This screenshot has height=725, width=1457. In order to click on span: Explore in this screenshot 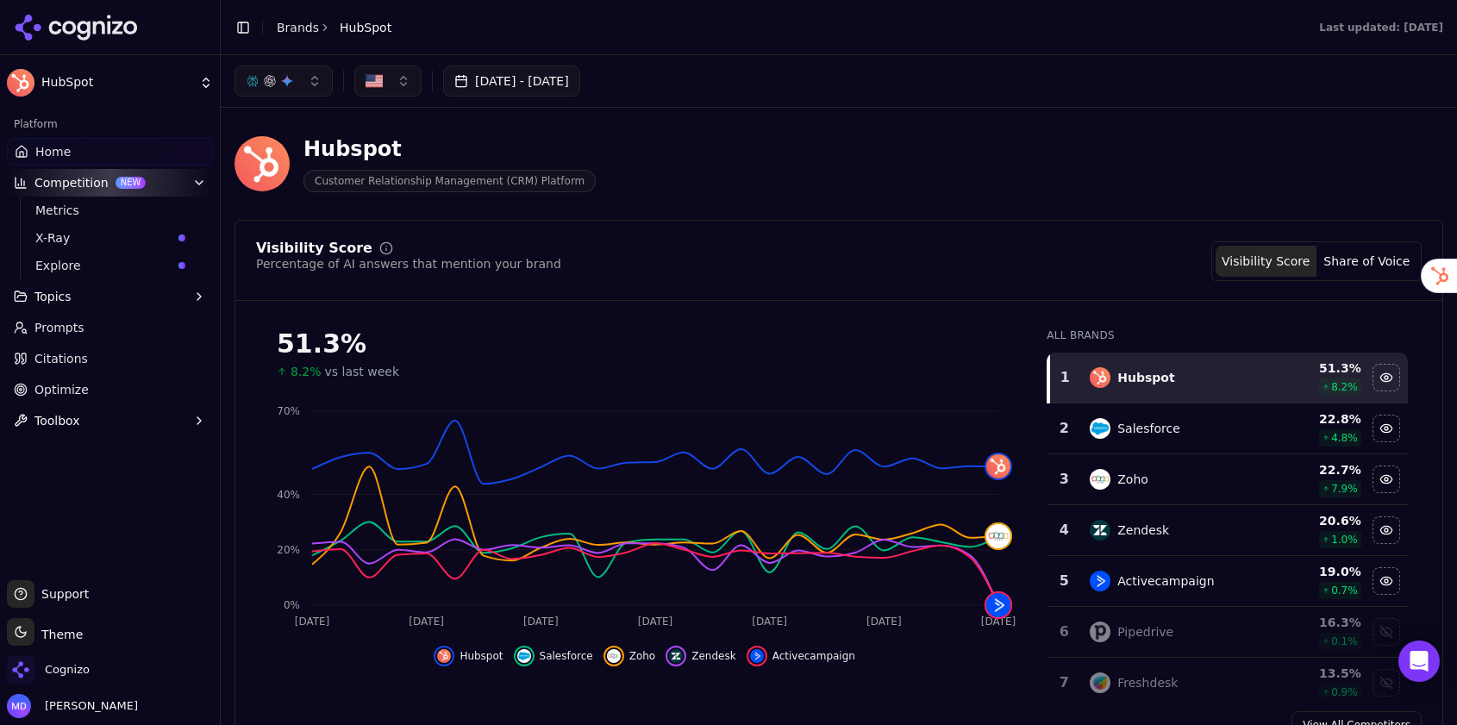, I will do `click(103, 265)`.